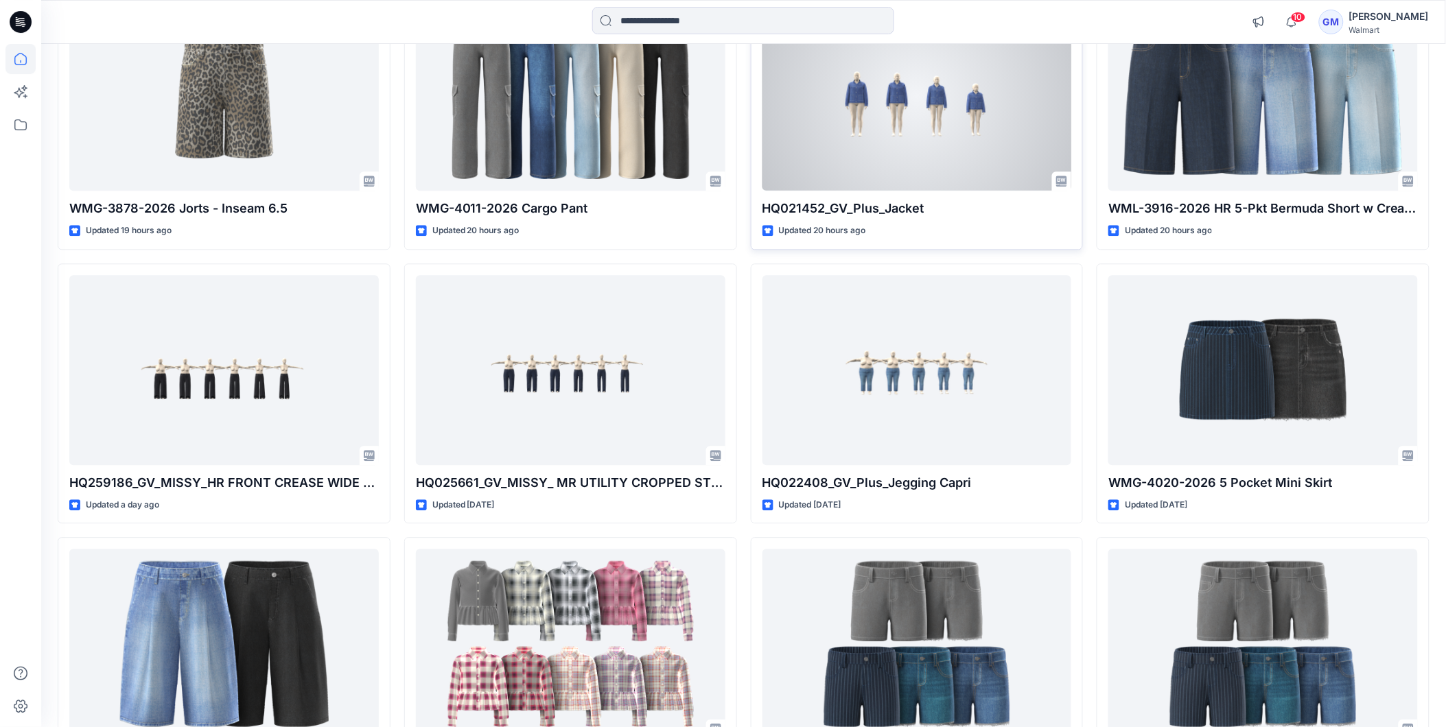  I want to click on a: HQ022408_GV_Plus_Jegging Capri, so click(917, 370).